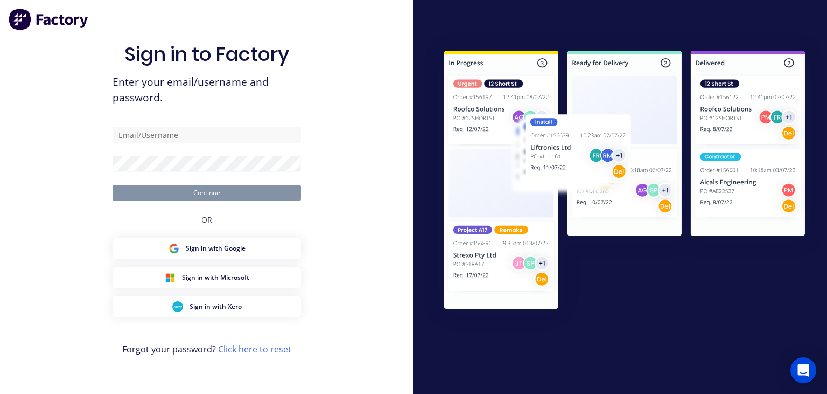  I want to click on img: Google Sign in, so click(174, 248).